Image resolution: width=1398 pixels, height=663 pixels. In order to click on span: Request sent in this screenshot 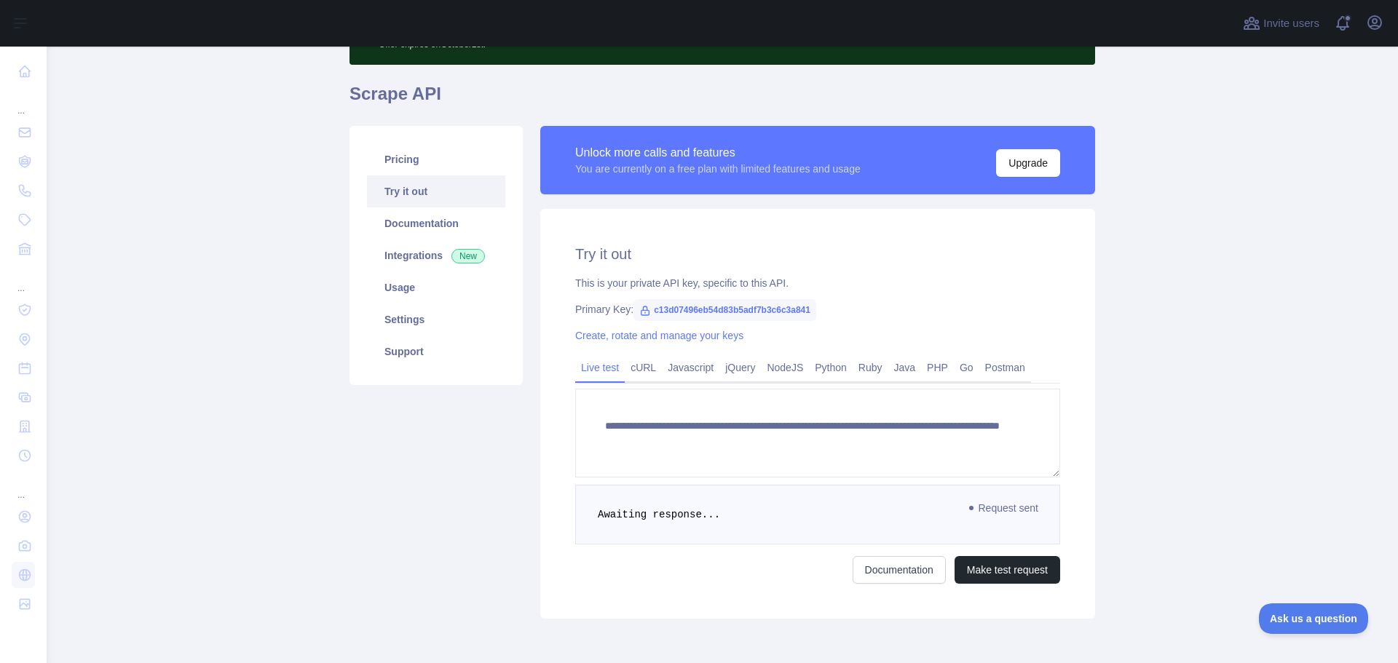, I will do `click(1004, 508)`.